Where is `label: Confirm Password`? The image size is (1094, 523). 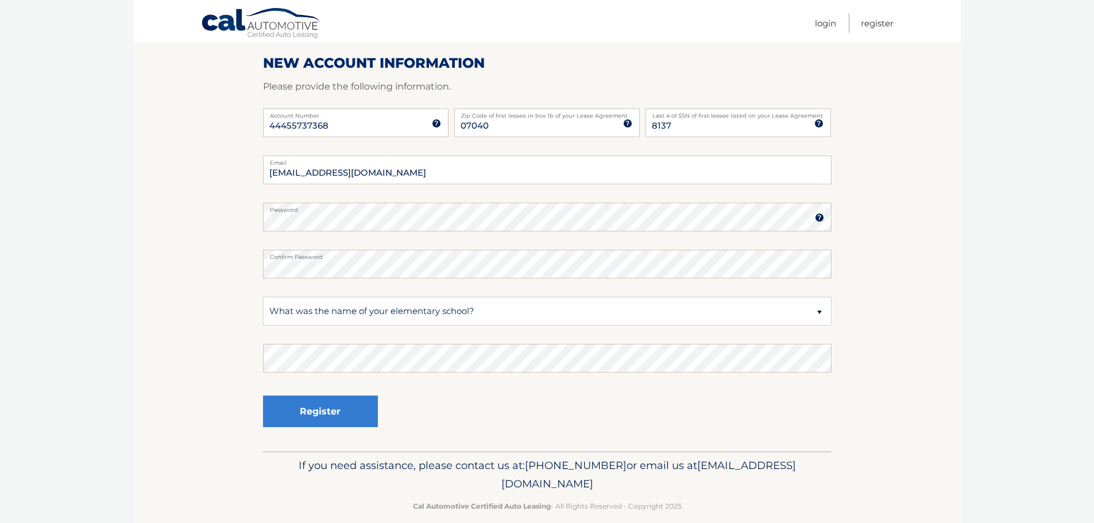
label: Confirm Password is located at coordinates (547, 255).